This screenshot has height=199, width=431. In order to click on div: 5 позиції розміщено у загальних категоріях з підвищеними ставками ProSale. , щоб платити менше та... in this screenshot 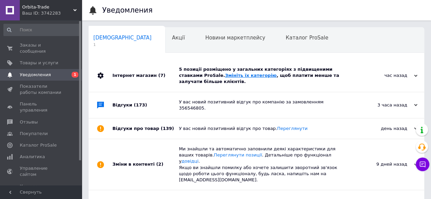, I will do `click(264, 76)`.